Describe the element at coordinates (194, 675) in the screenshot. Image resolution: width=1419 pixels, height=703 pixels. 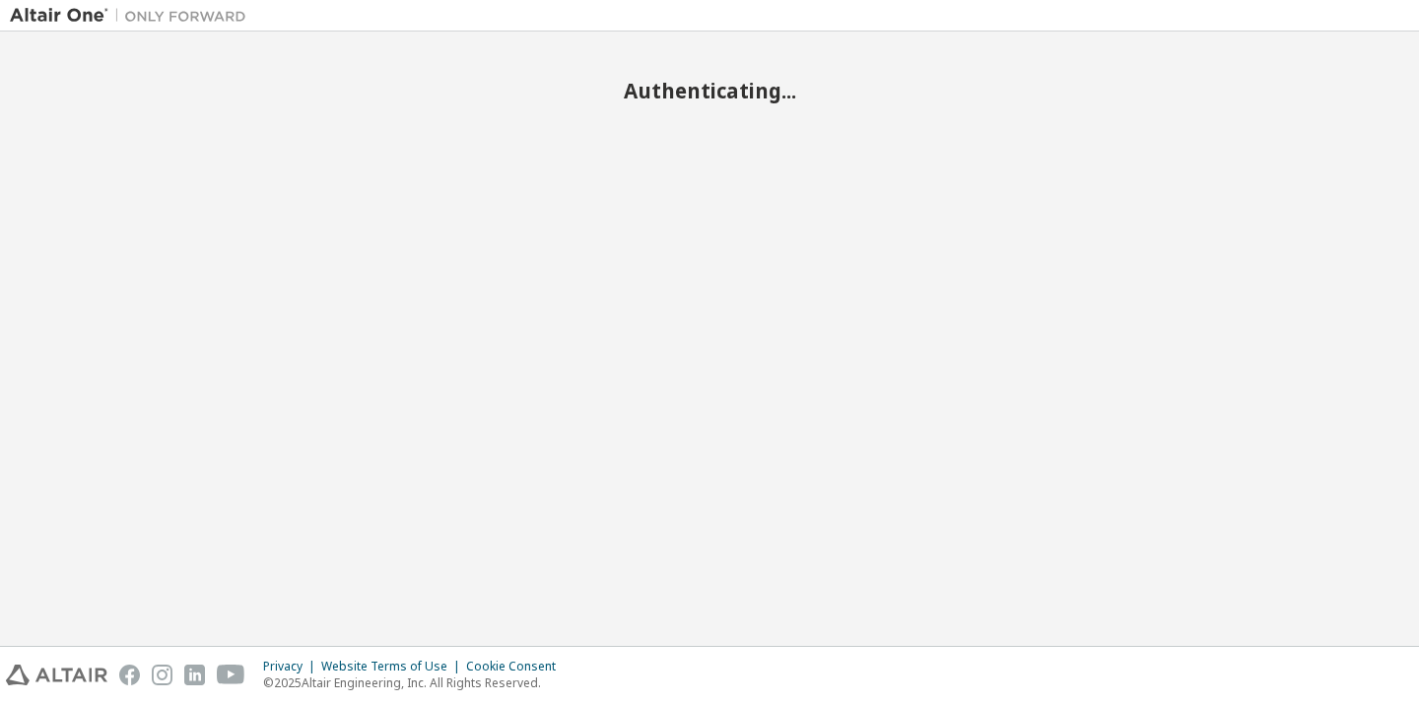
I see `img: linkedin.svg` at that location.